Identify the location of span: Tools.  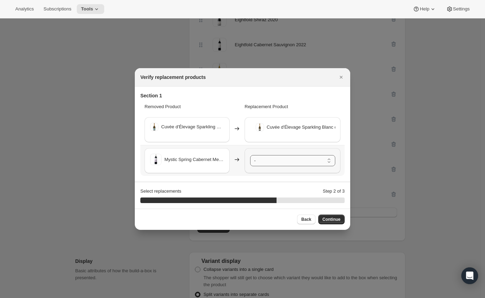
(87, 9).